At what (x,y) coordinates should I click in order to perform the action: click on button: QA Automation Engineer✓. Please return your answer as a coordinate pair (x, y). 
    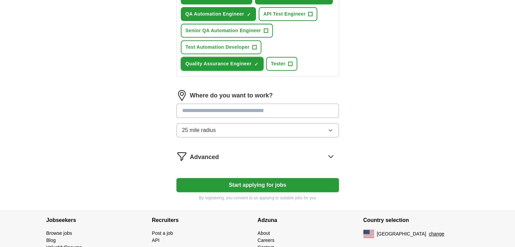
    Looking at the image, I should click on (218, 14).